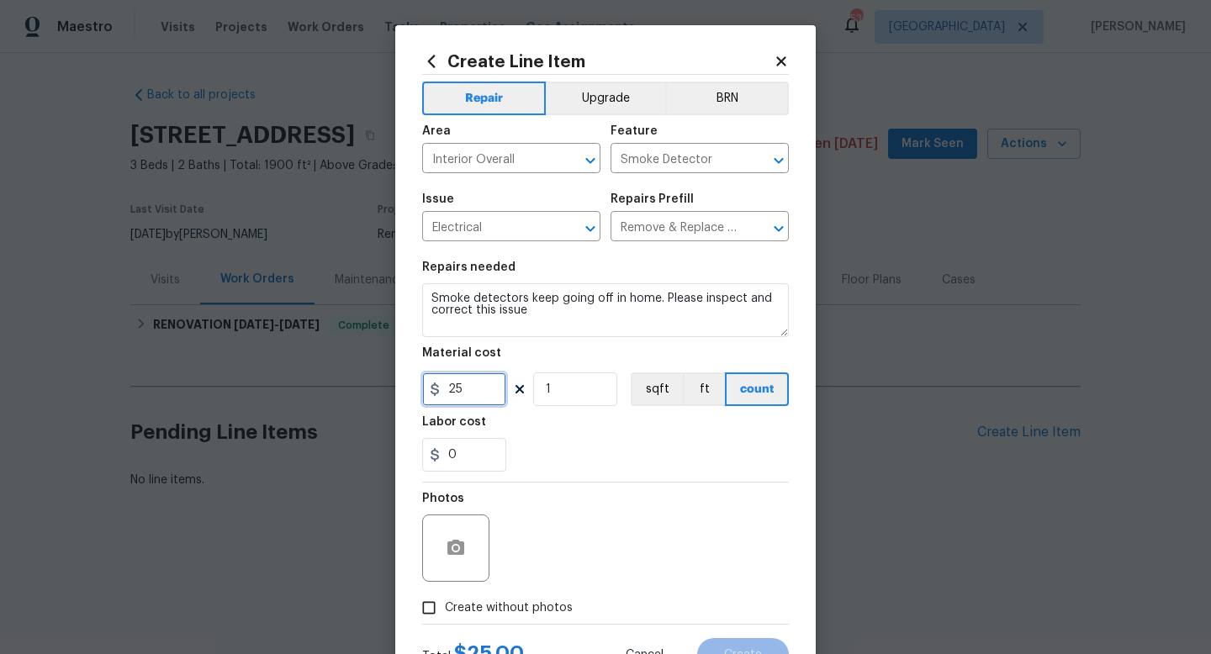 This screenshot has width=1211, height=654. I want to click on h5: Area, so click(436, 131).